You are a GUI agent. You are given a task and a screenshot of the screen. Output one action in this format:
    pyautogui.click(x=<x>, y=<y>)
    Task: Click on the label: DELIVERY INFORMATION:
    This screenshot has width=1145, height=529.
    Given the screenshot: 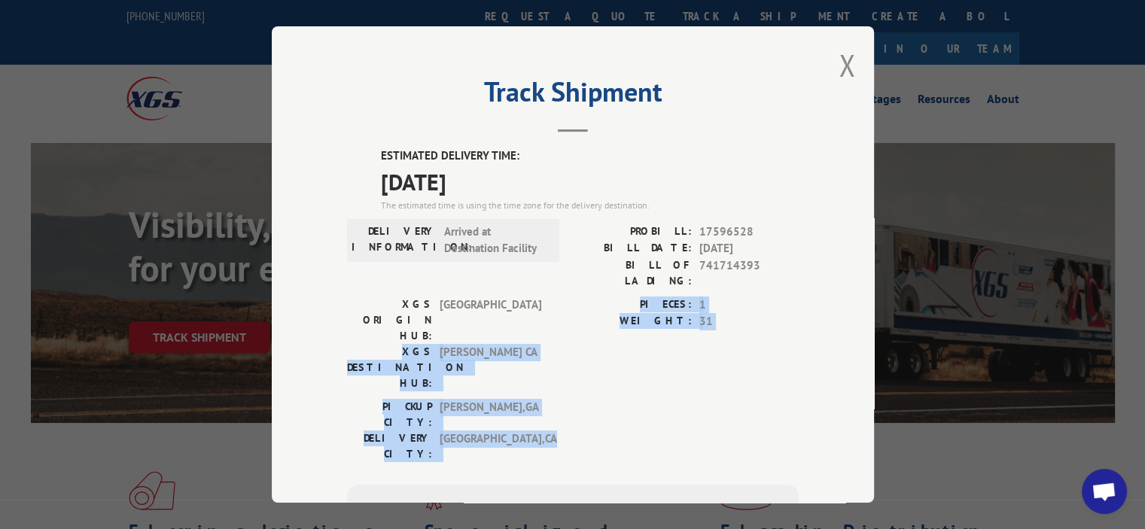 What is the action you would take?
    pyautogui.click(x=394, y=240)
    